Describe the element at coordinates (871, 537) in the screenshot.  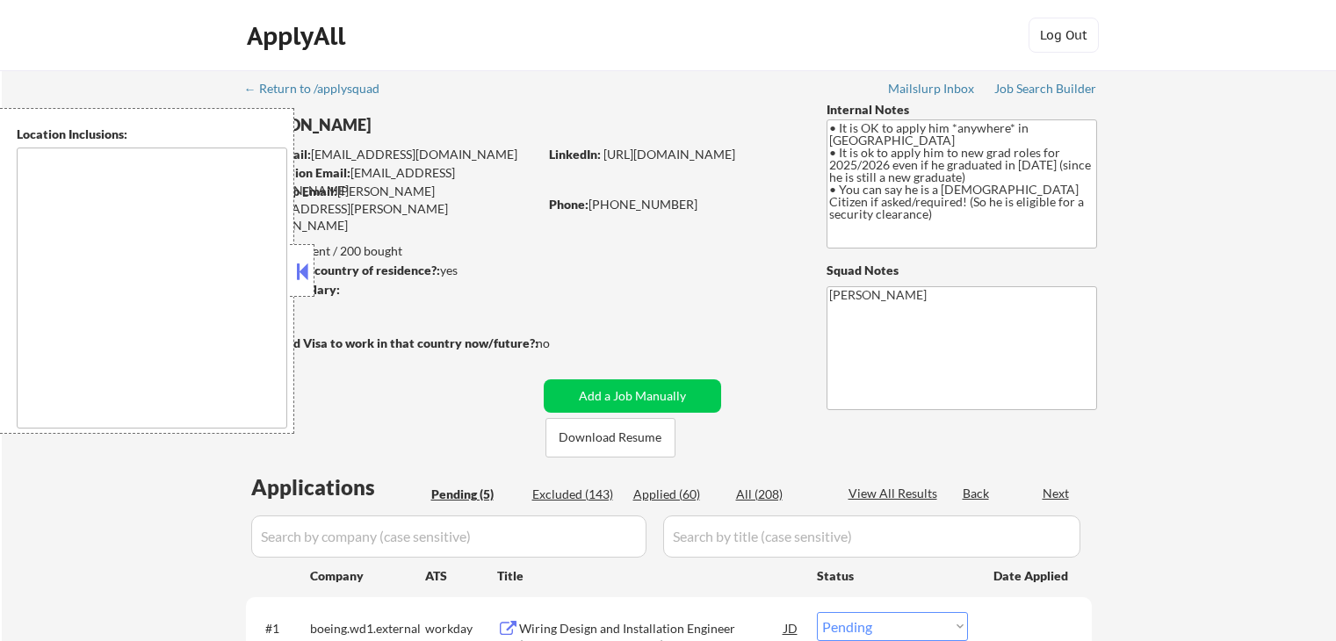
I see `input: Search by title (case sensitive)` at that location.